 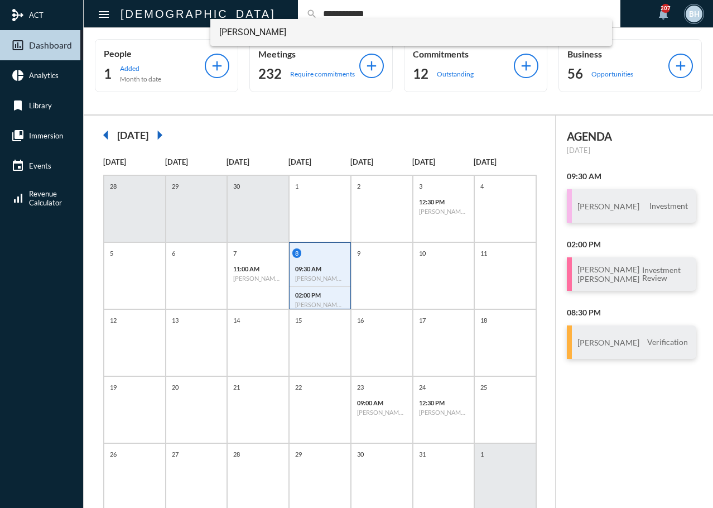 What do you see at coordinates (46, 136) in the screenshot?
I see `span: Immersion` at bounding box center [46, 136].